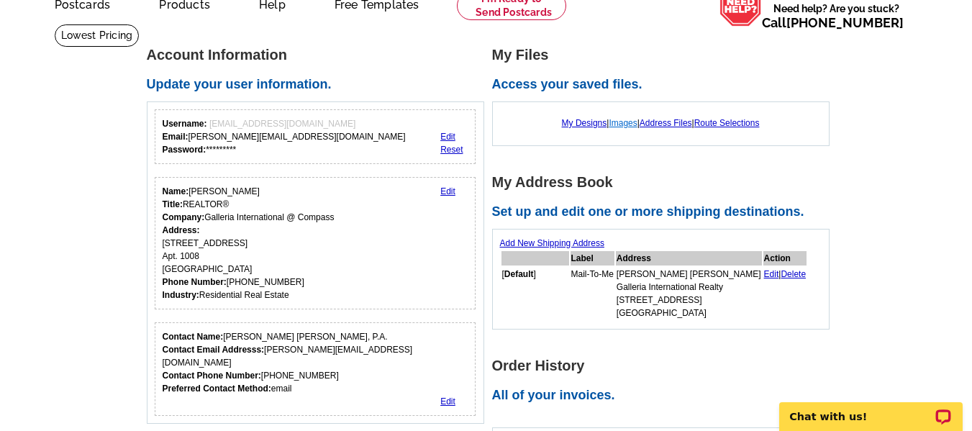 This screenshot has height=431, width=972. I want to click on div: Your personal details., so click(315, 243).